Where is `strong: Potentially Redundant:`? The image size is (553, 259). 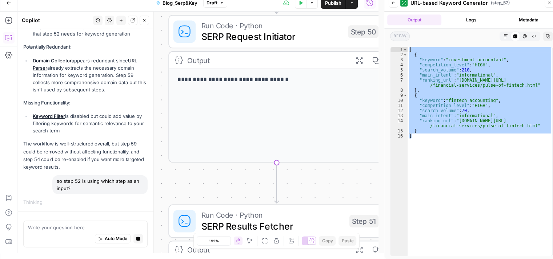
strong: Potentially Redundant: is located at coordinates (47, 47).